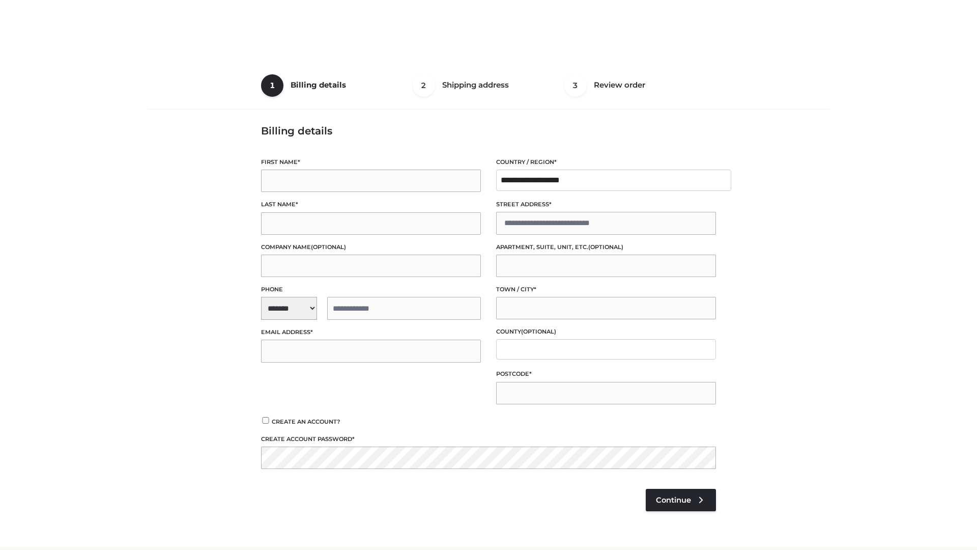 The width and height of the screenshot is (977, 550). Describe the element at coordinates (606, 374) in the screenshot. I see `label: Postcode` at that location.